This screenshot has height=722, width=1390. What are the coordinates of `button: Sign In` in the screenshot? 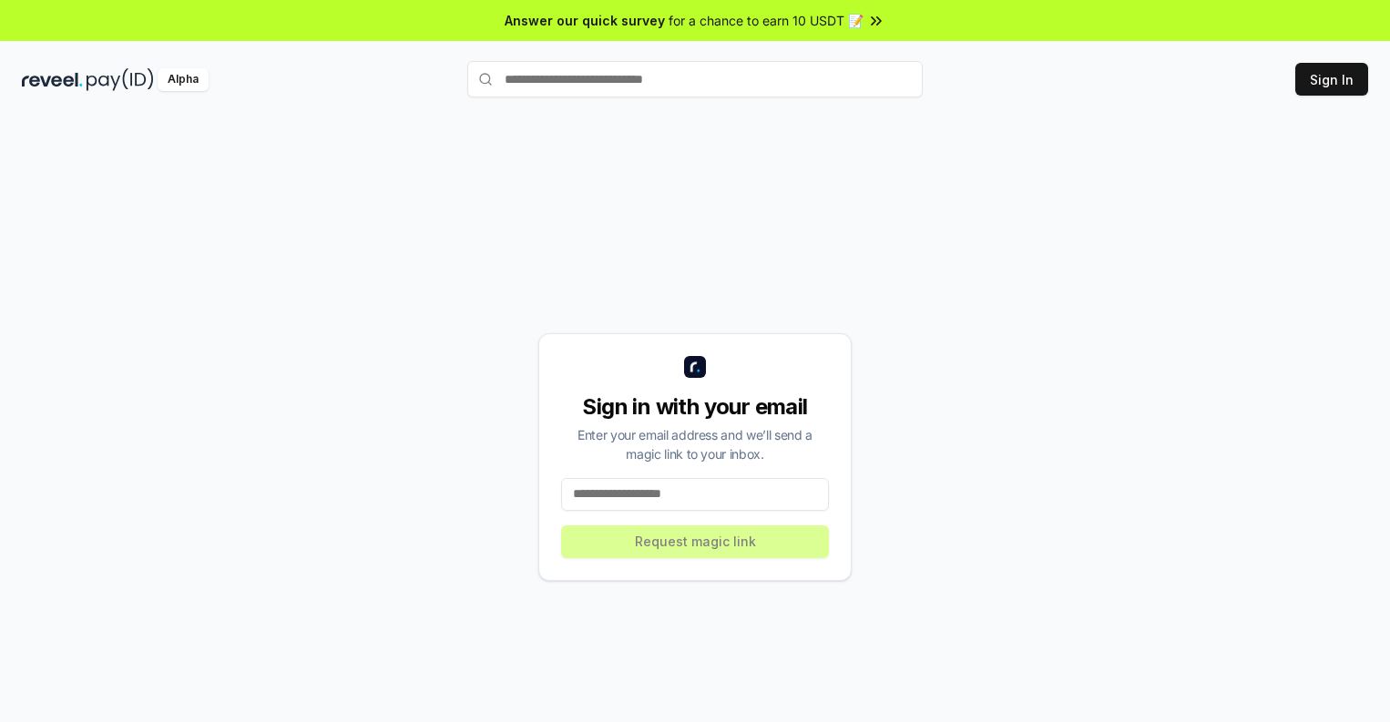 It's located at (1331, 79).